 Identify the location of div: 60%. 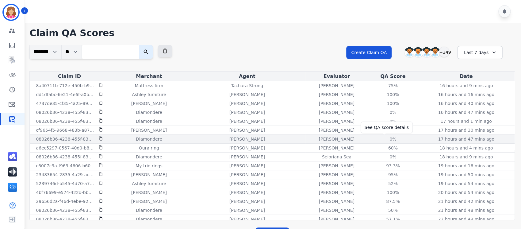
(393, 148).